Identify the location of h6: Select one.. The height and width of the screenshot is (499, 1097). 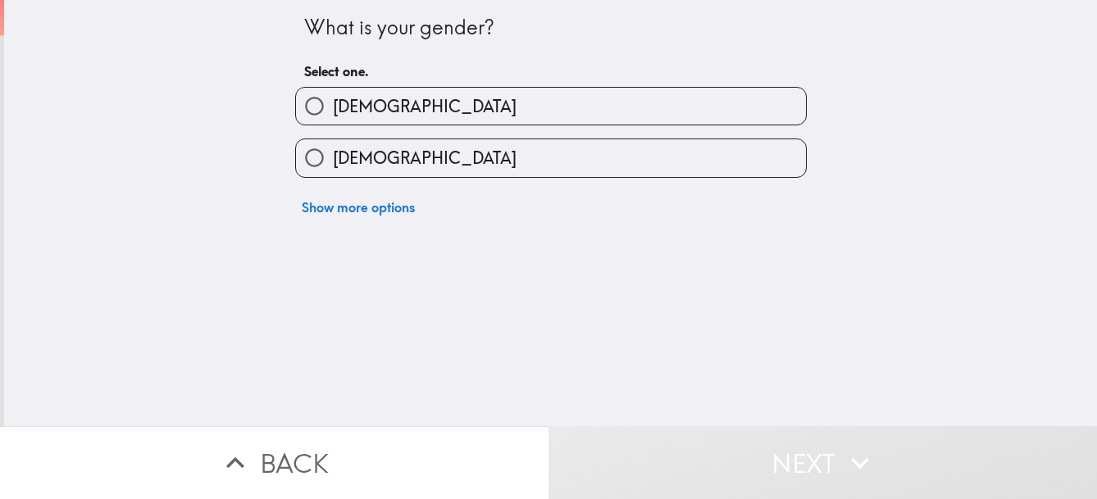
(551, 71).